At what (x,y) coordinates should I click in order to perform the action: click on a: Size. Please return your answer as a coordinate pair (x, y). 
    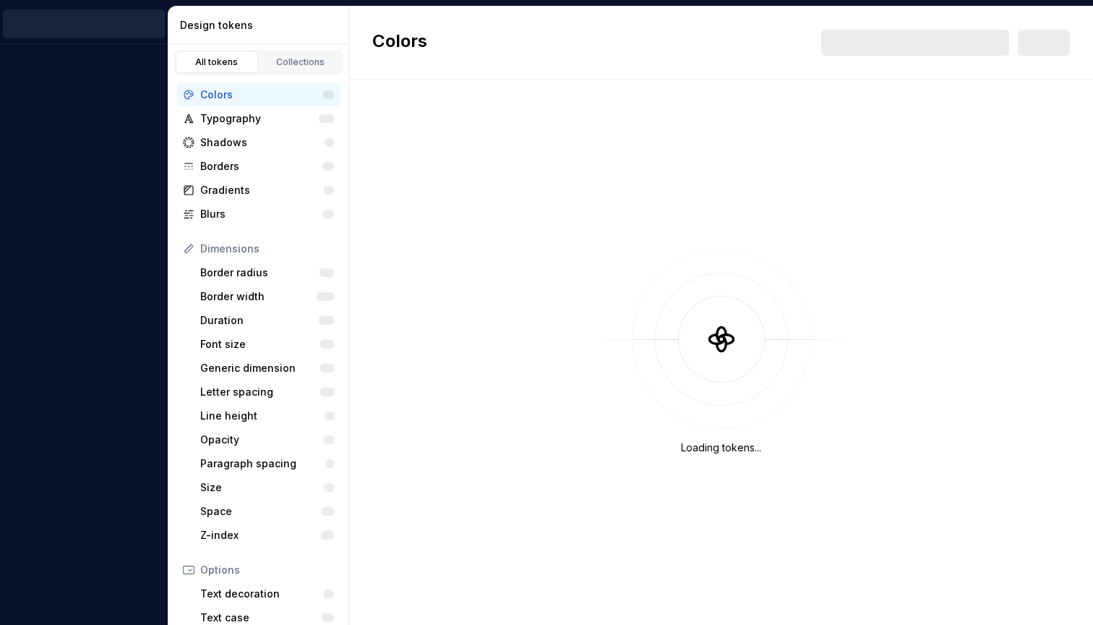
    Looking at the image, I should click on (267, 487).